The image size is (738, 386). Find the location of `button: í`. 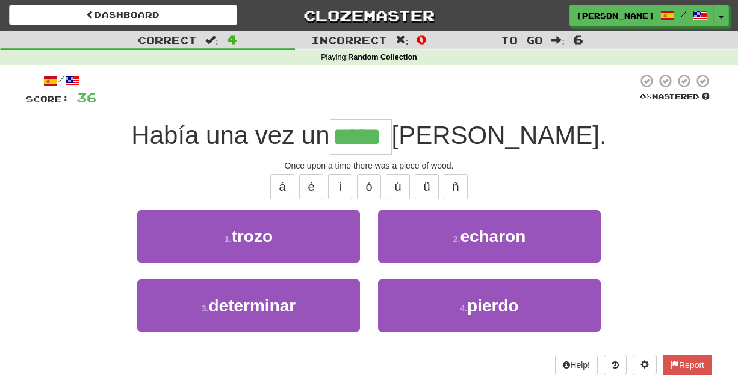

button: í is located at coordinates (340, 187).